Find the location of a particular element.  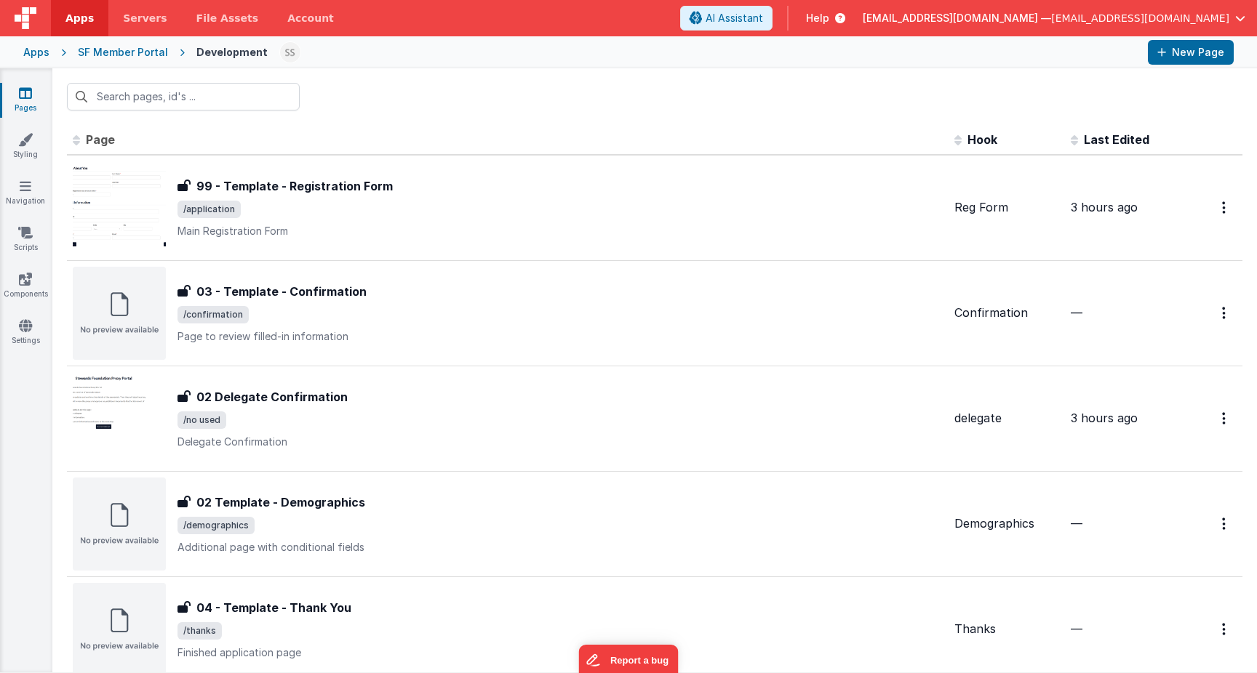

div: Thanks is located at coordinates (1006, 629).